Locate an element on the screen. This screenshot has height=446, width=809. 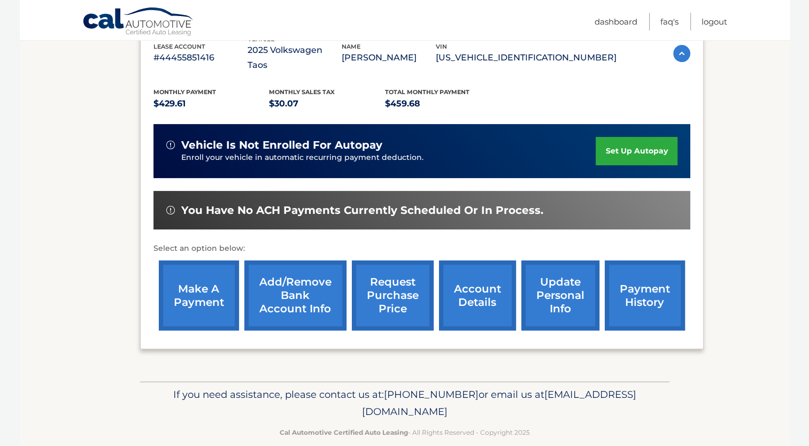
strong: Cal Automotive Certified Auto Leasing is located at coordinates (344, 432).